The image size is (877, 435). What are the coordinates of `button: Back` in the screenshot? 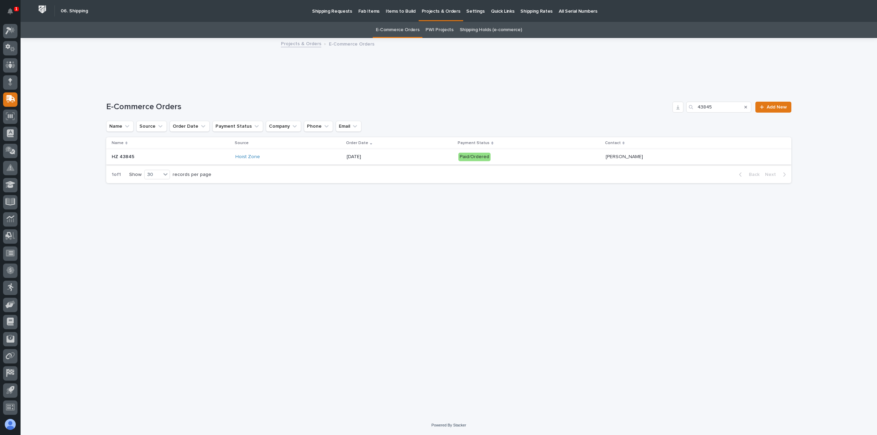 It's located at (748, 175).